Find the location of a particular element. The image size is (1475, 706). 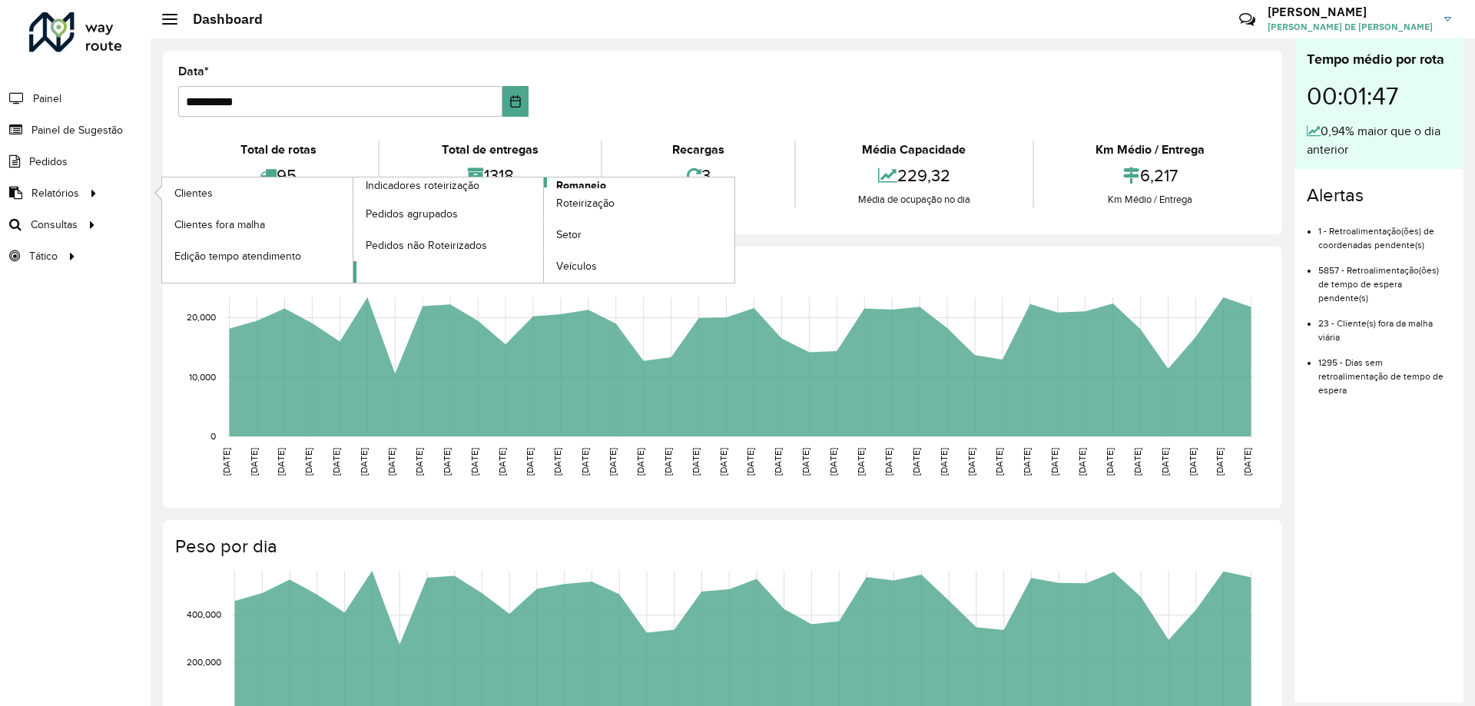

span: Tático is located at coordinates (43, 256).